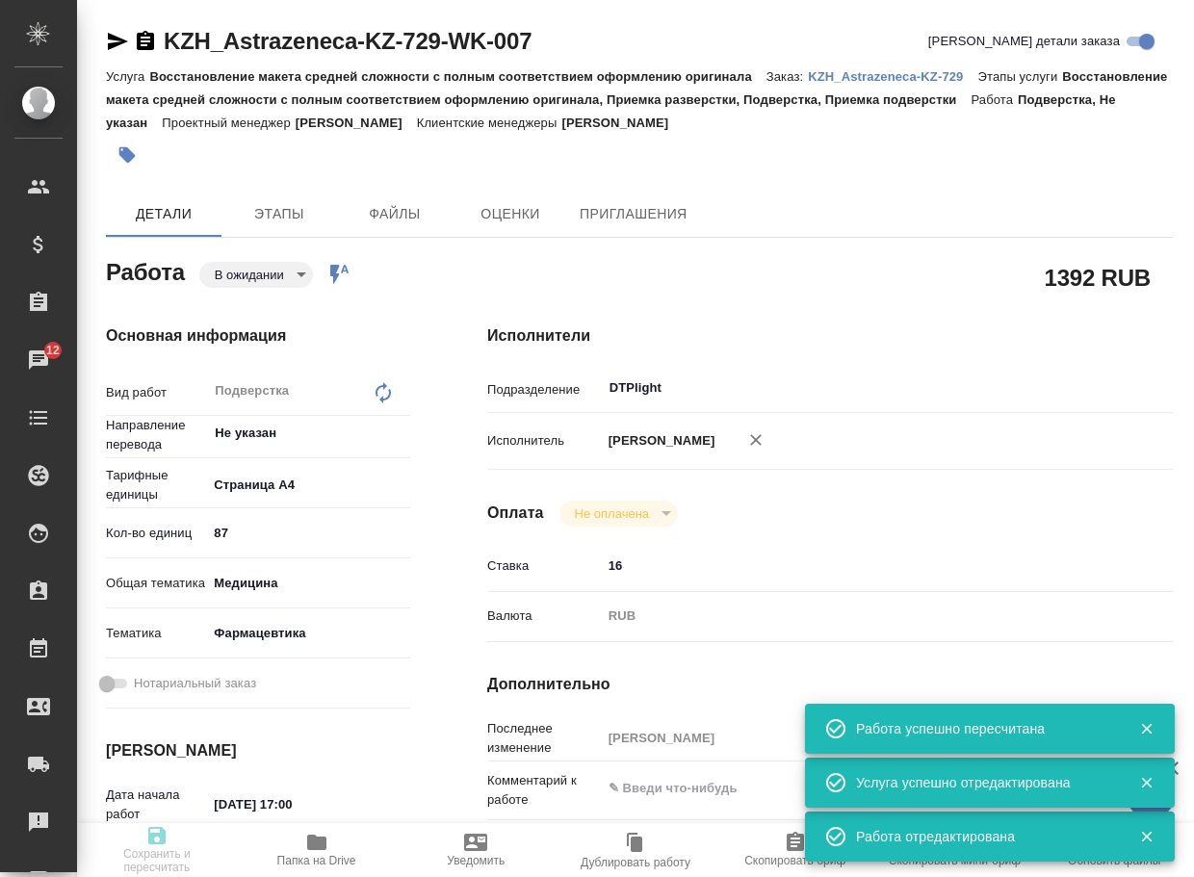 The width and height of the screenshot is (1194, 877). Describe the element at coordinates (279, 214) in the screenshot. I see `span: Этапы` at that location.